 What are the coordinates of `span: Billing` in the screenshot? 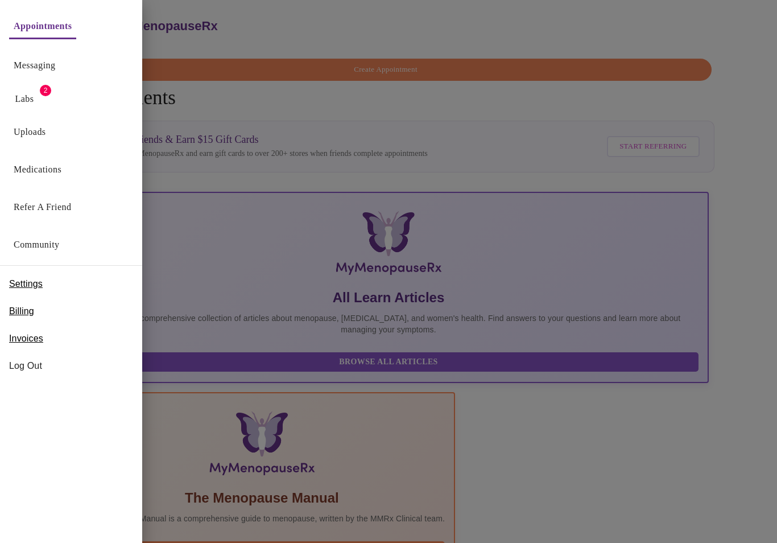 It's located at (22, 311).